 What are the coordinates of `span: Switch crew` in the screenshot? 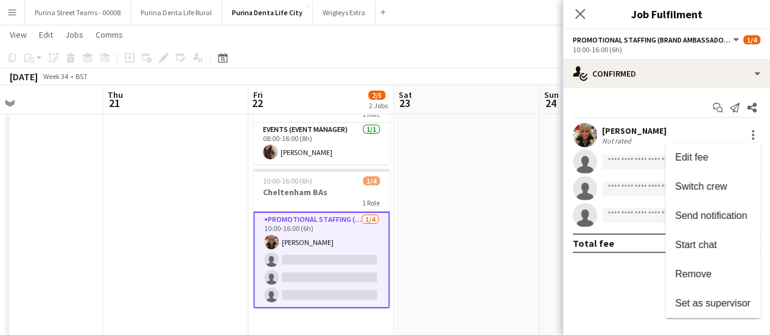 It's located at (700, 186).